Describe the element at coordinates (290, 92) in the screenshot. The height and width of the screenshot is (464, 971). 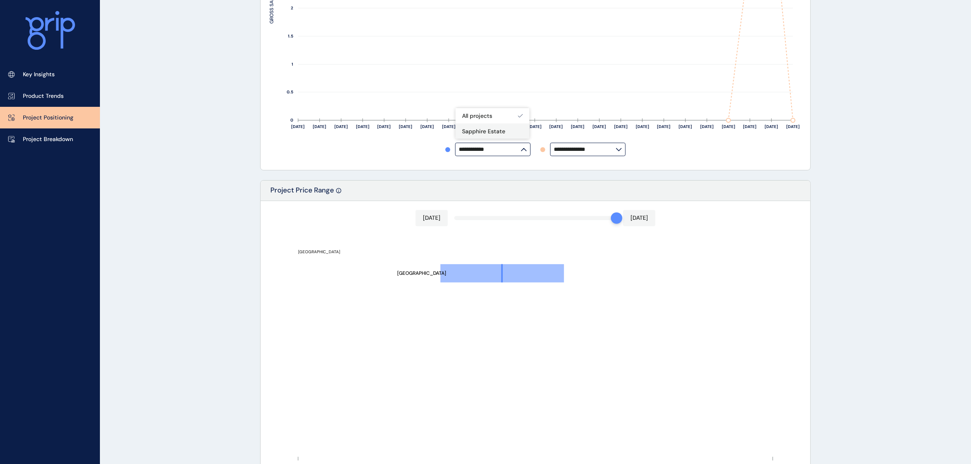
I see `text: 0.5` at that location.